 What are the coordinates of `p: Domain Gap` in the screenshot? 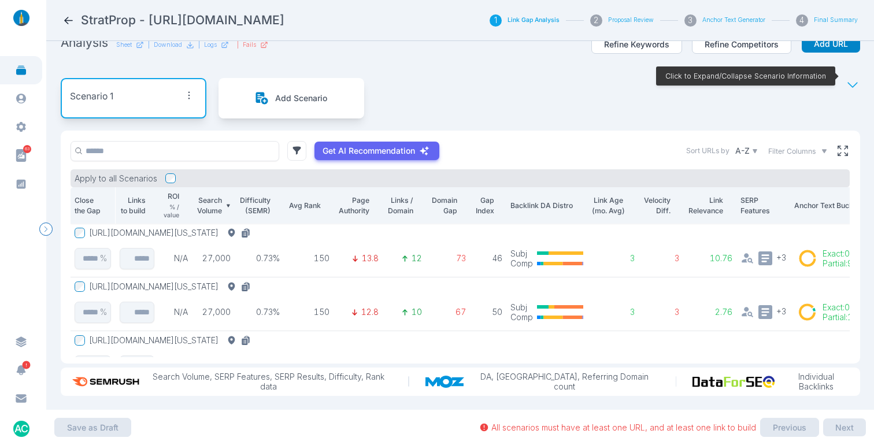 It's located at (443, 205).